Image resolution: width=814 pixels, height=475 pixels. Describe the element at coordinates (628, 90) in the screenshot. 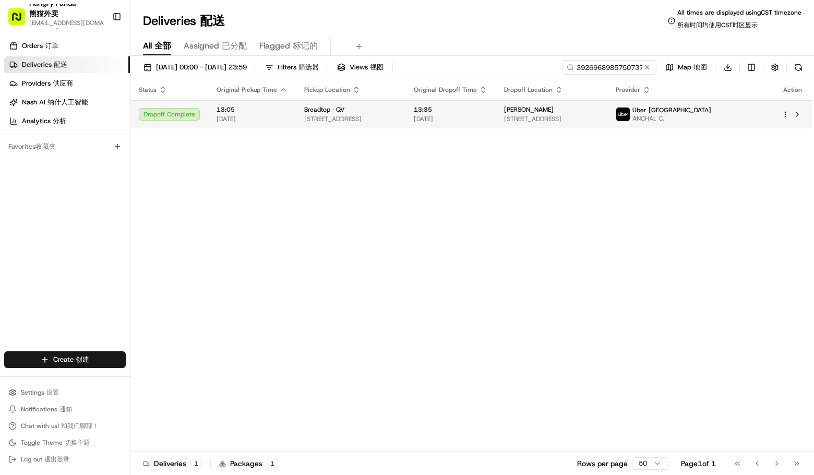

I see `span: Provider` at that location.